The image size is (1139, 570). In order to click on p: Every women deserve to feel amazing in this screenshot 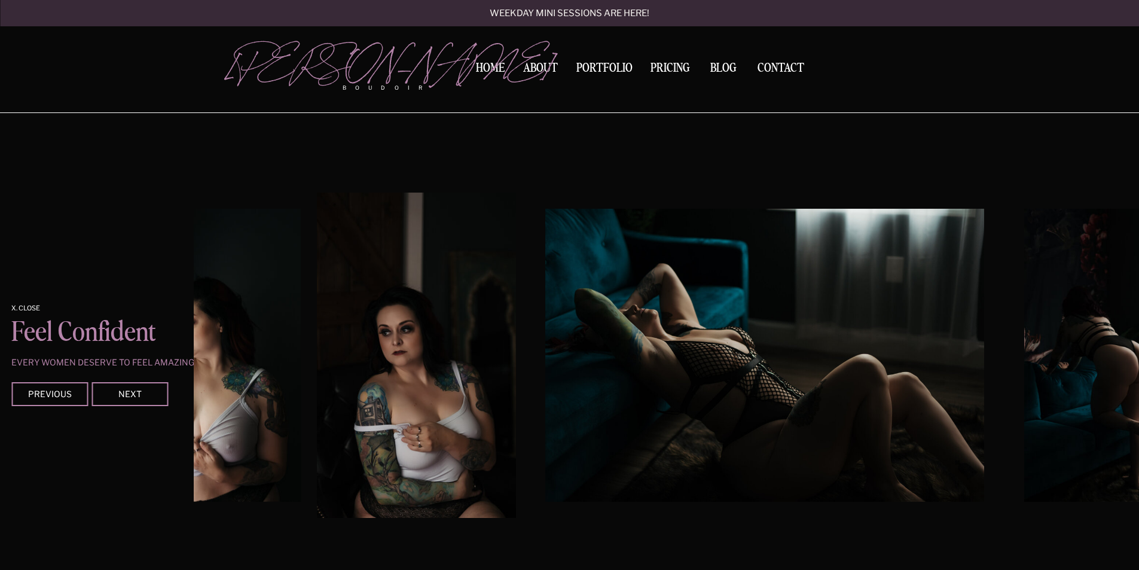, I will do `click(107, 362)`.